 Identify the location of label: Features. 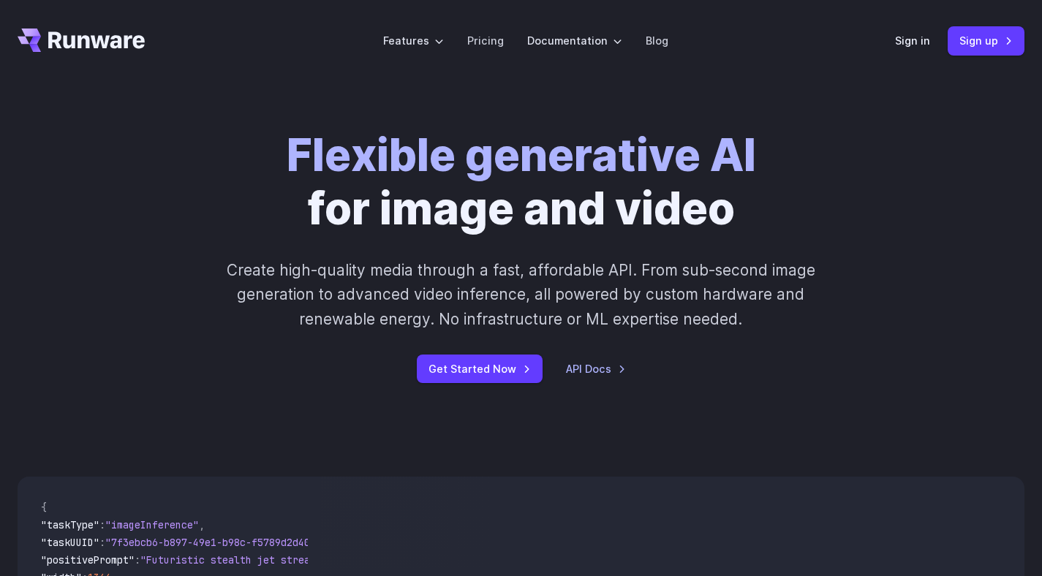
(413, 40).